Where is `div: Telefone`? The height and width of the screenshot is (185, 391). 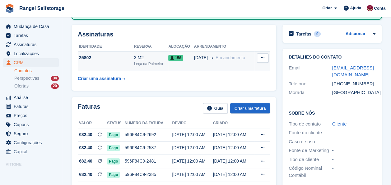 div: Telefone is located at coordinates (310, 84).